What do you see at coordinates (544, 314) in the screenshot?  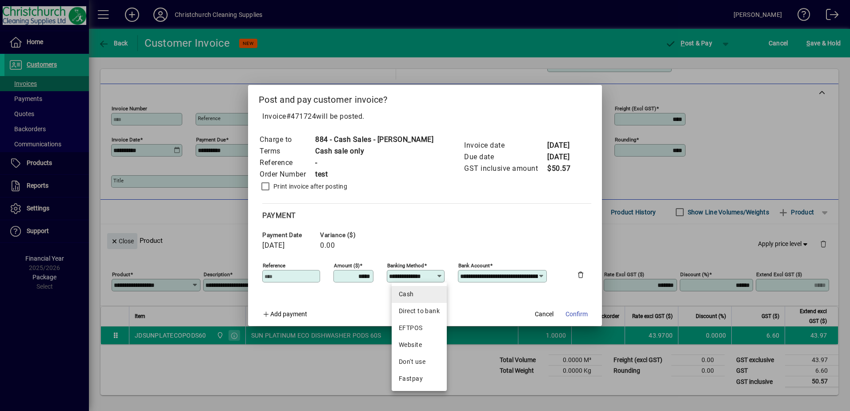 I see `span: Cancel` at bounding box center [544, 314].